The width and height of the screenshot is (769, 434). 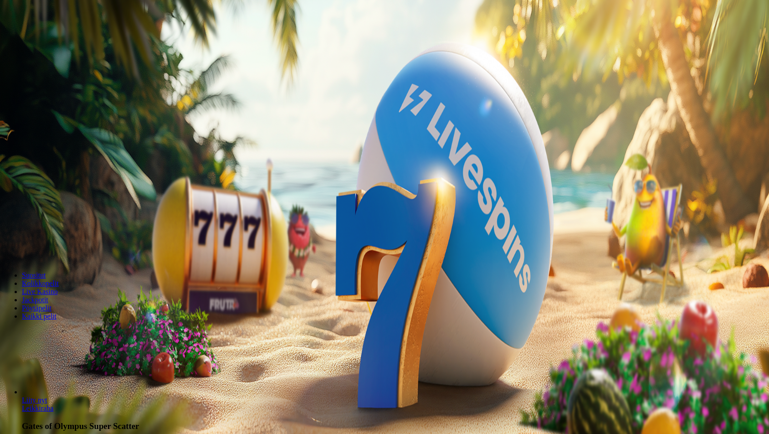 I want to click on a: Jackpotit, so click(x=35, y=299).